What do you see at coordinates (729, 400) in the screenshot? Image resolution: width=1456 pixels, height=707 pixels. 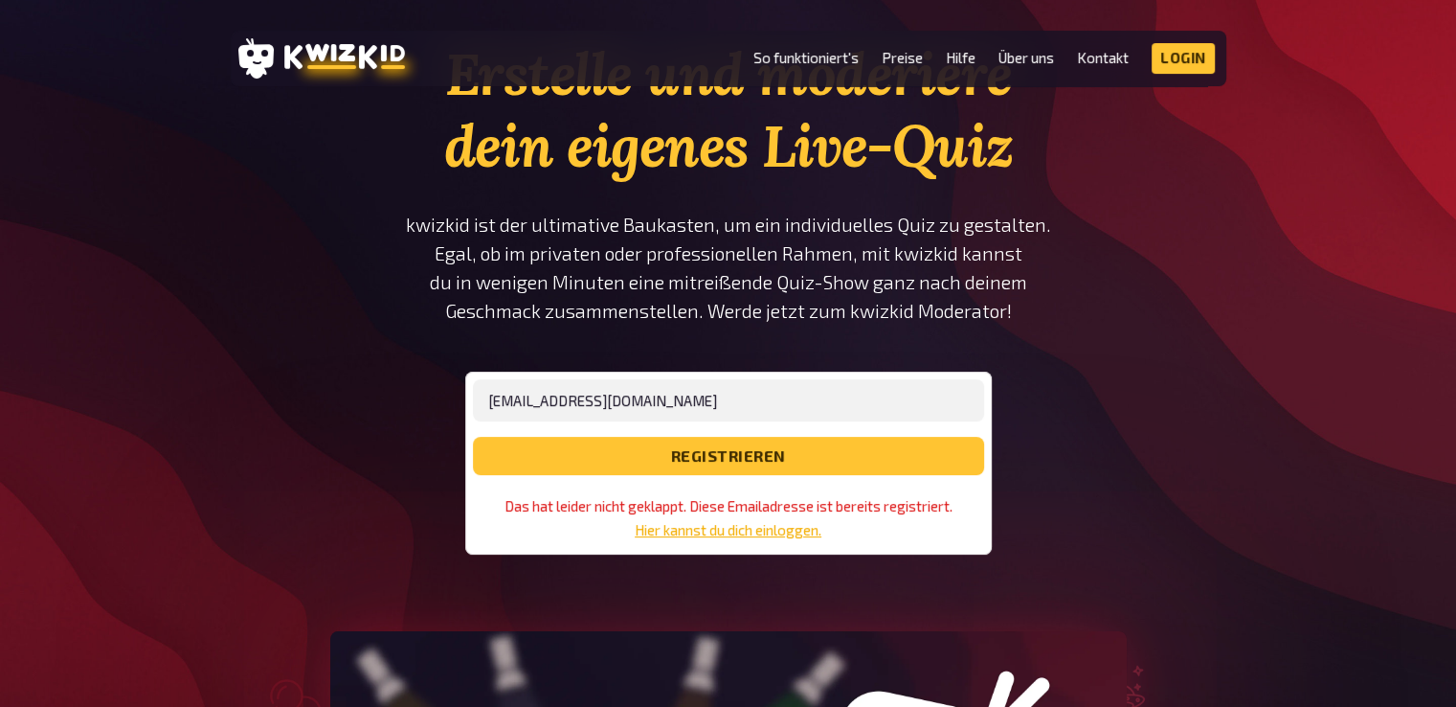 I see `input: quizmaster@yourdomain.com` at bounding box center [729, 400].